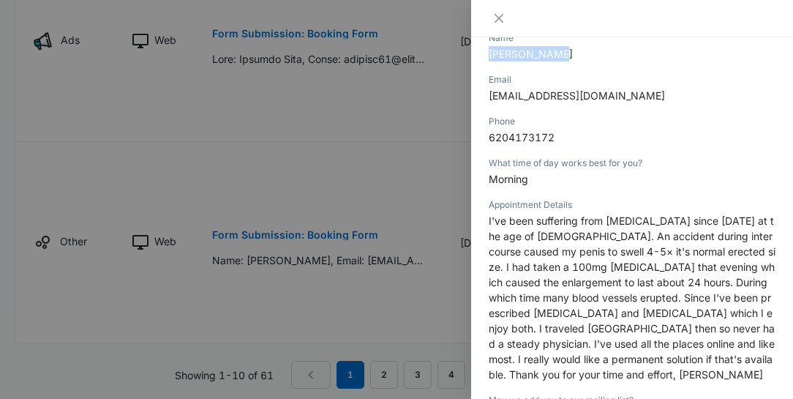 The width and height of the screenshot is (793, 399). What do you see at coordinates (632, 163) in the screenshot?
I see `div: What time of day works best for you?` at bounding box center [632, 163].